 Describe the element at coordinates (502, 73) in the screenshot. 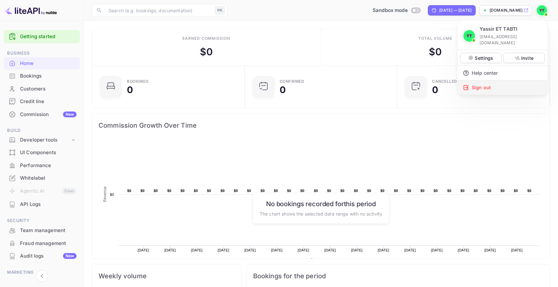

I see `div: Help center` at that location.